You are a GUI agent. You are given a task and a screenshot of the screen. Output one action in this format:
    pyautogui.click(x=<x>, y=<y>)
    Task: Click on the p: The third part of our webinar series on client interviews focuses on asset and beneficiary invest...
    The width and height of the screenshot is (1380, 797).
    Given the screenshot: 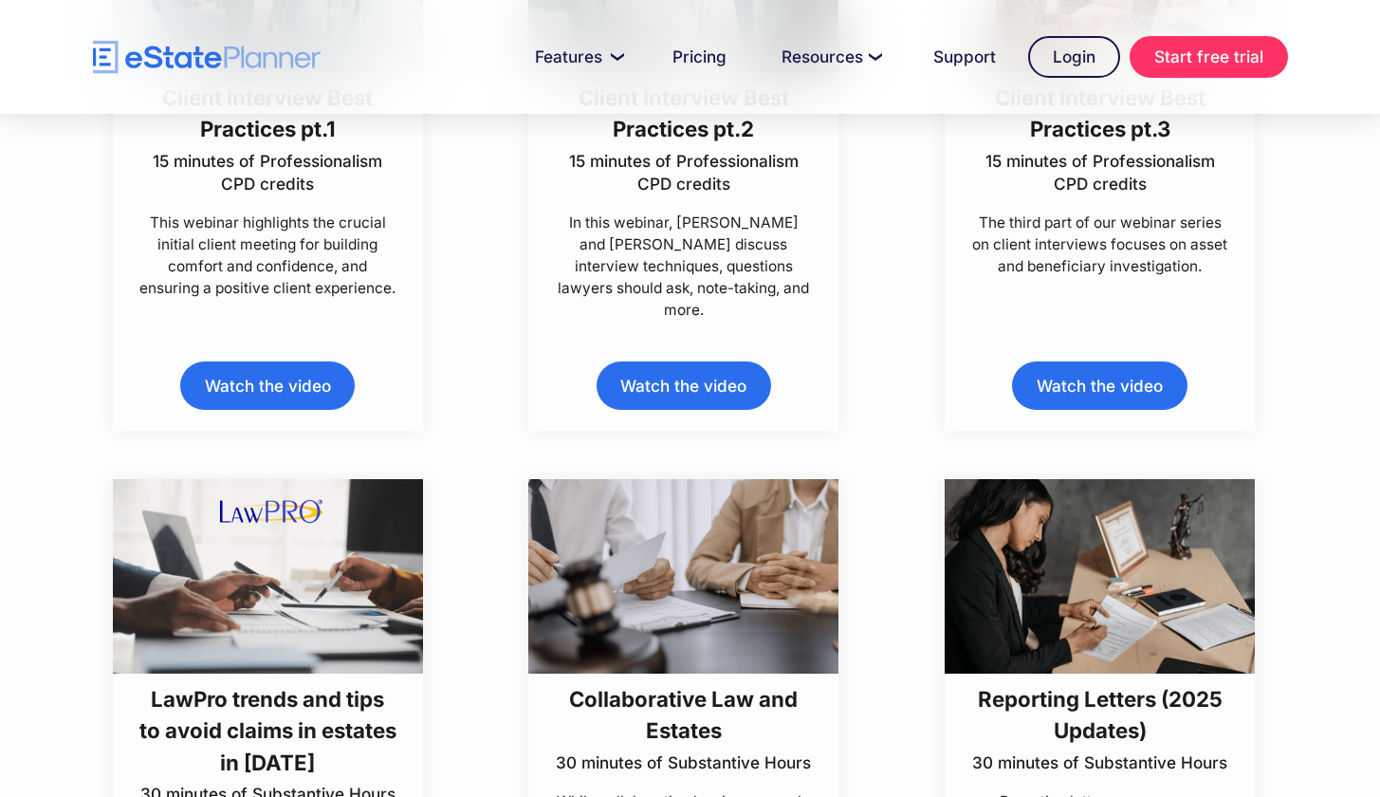 What is the action you would take?
    pyautogui.click(x=1099, y=244)
    